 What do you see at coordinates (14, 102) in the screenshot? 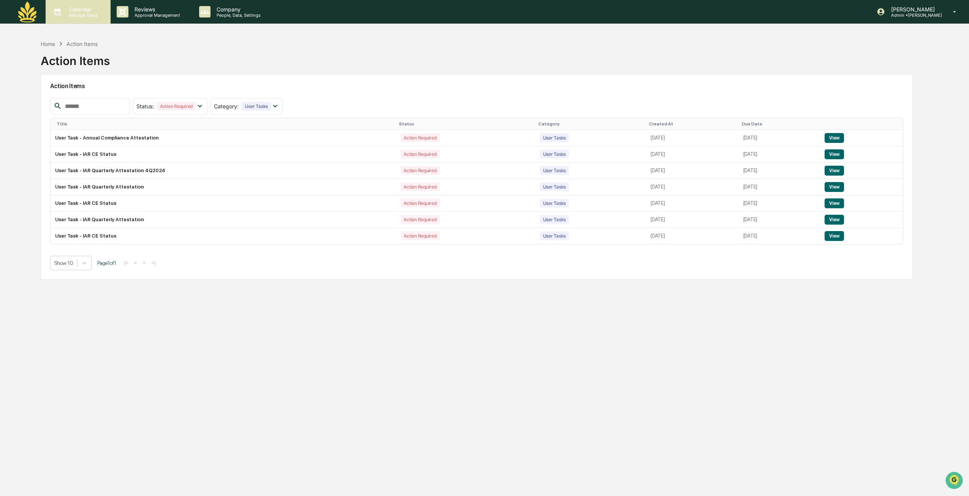
I see `img: Dave Feldman` at bounding box center [14, 102].